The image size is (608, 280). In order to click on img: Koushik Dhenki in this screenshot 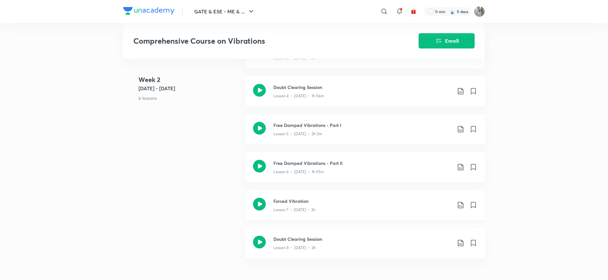, I will do `click(479, 11)`.